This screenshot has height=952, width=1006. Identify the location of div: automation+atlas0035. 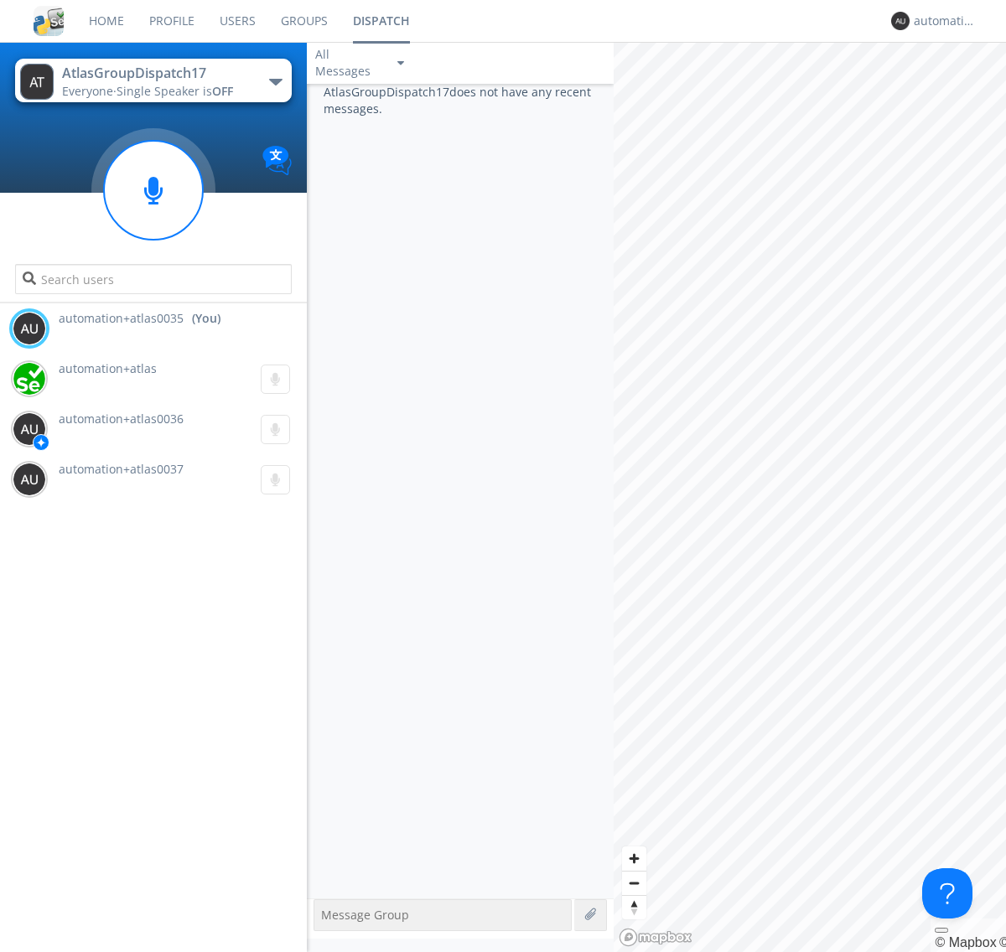
(944, 21).